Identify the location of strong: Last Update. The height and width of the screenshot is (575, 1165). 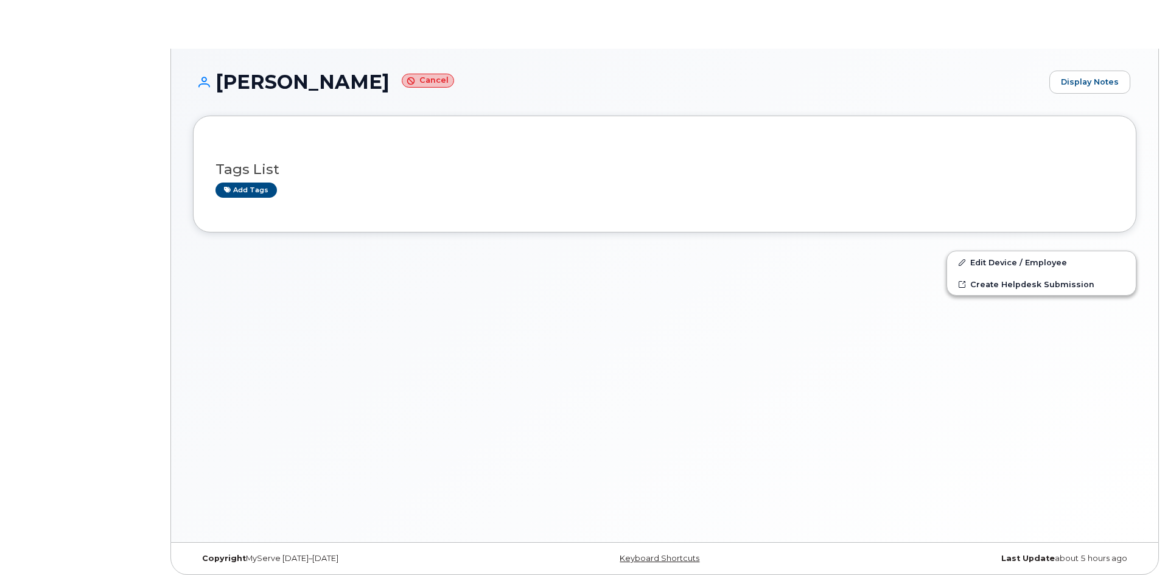
(1028, 558).